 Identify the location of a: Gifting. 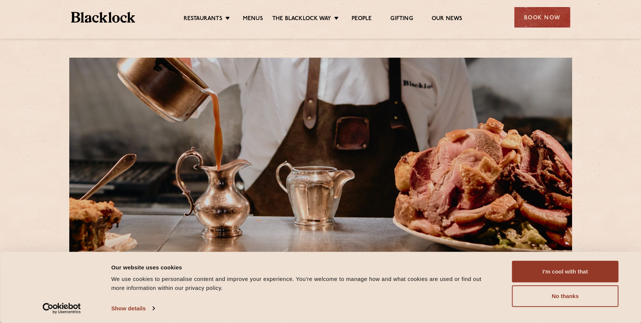
(401, 19).